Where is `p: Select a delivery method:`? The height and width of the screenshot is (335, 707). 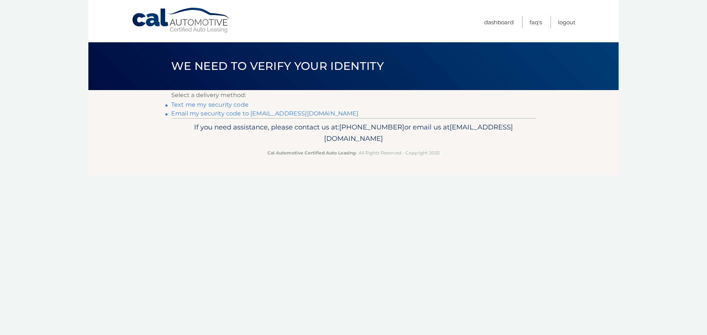
p: Select a delivery method: is located at coordinates (354, 95).